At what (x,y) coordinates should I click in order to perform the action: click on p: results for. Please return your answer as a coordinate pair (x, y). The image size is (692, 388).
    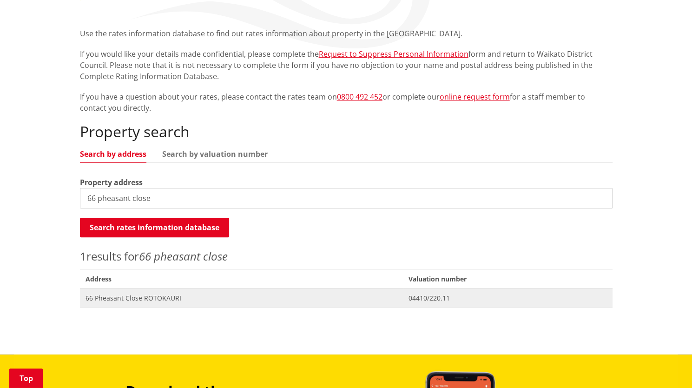
    Looking at the image, I should click on (346, 256).